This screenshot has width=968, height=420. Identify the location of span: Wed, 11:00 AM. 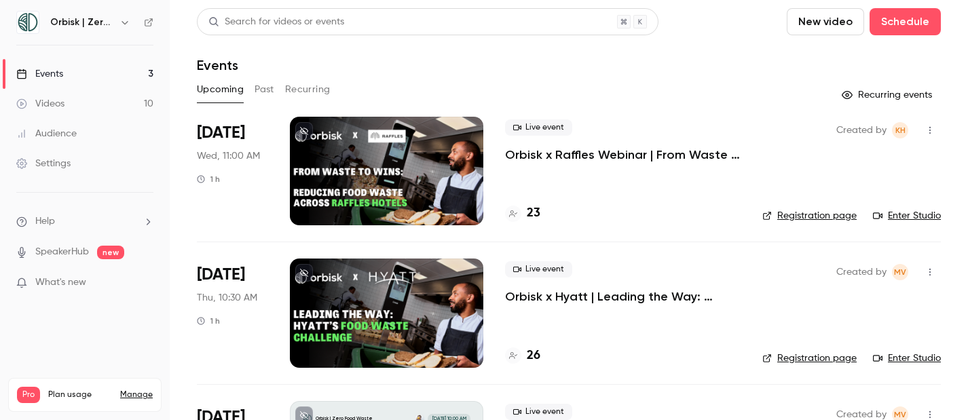
(228, 156).